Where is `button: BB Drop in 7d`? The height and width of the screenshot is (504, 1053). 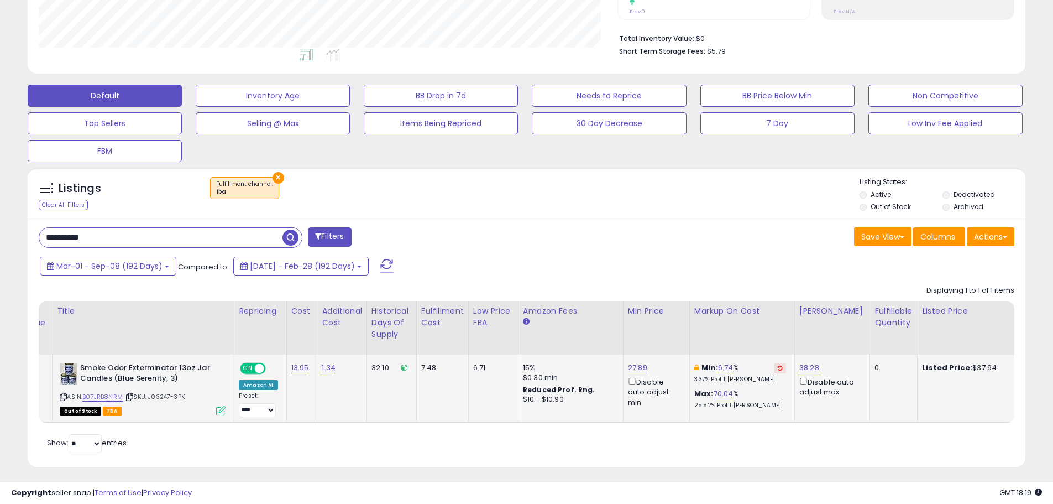 button: BB Drop in 7d is located at coordinates (441, 96).